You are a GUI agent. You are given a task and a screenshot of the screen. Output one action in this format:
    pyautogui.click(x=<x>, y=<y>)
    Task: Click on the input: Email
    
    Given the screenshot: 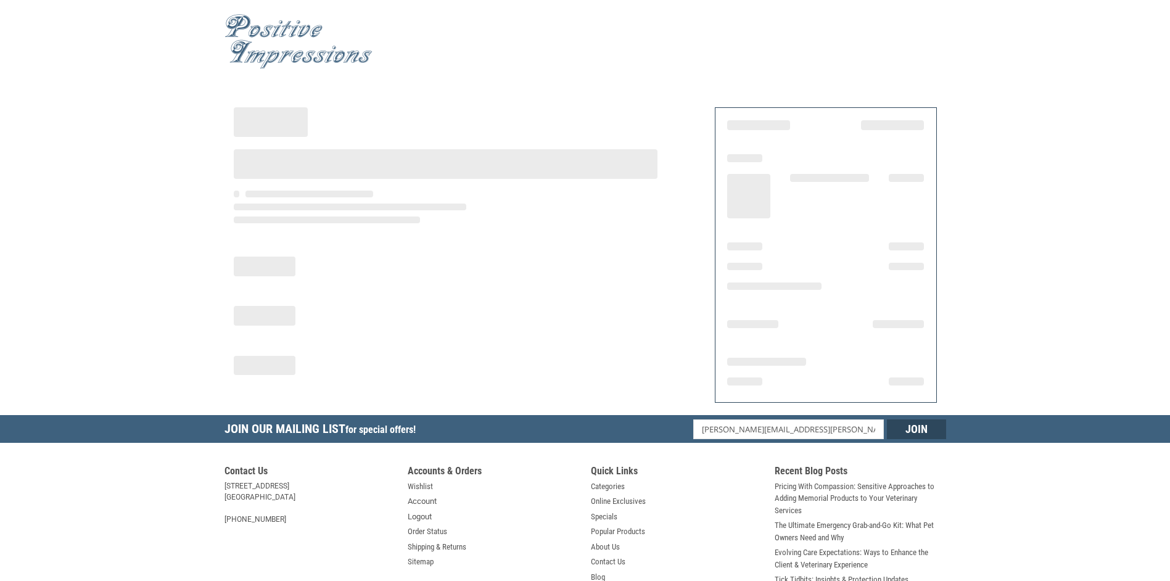 What is the action you would take?
    pyautogui.click(x=789, y=429)
    